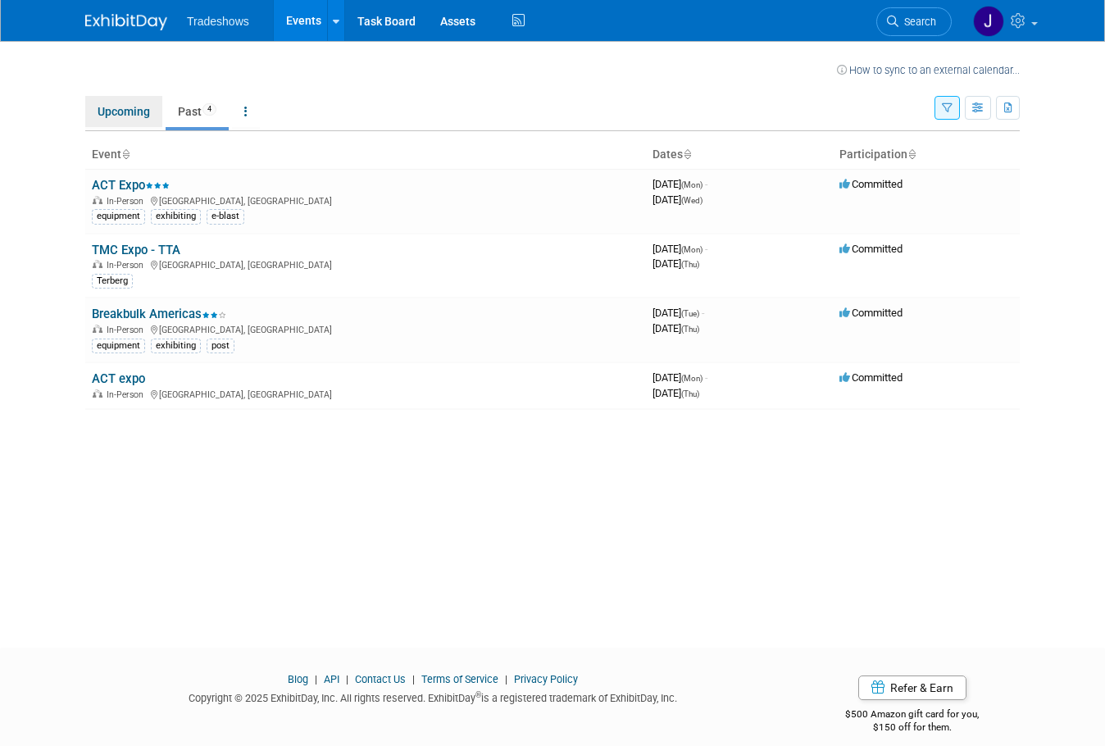  Describe the element at coordinates (739, 155) in the screenshot. I see `th: Dates` at that location.